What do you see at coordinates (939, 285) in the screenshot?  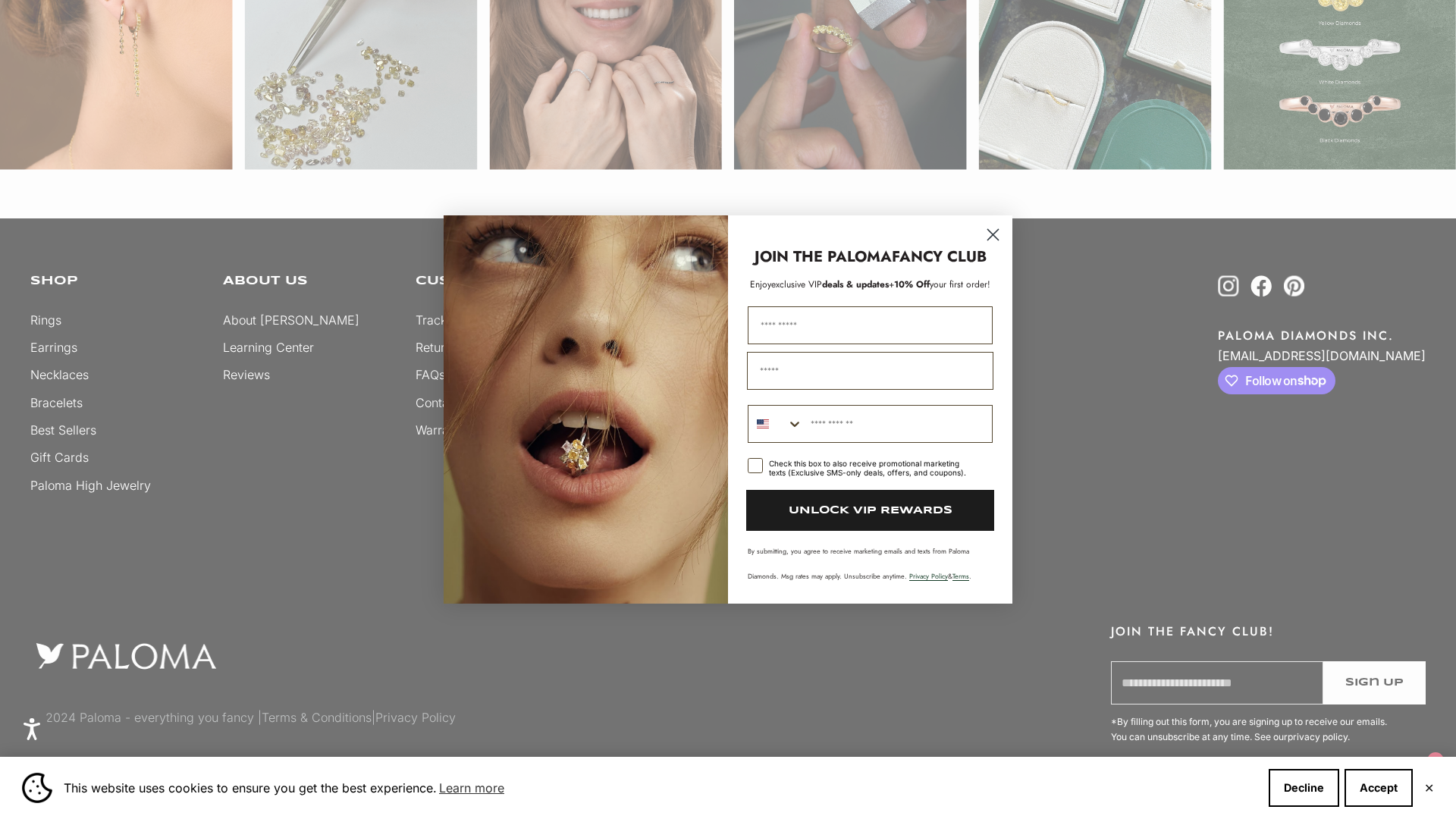 I see `span: + your first order!` at bounding box center [939, 285].